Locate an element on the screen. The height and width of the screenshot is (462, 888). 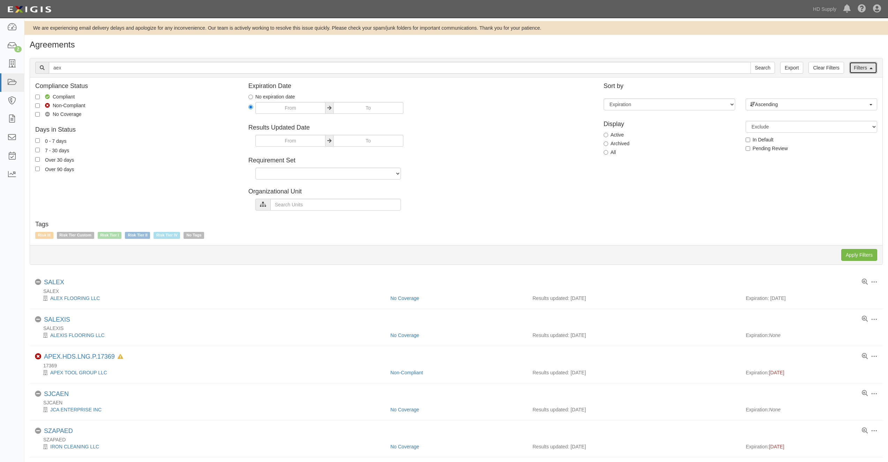
label: No expiration date is located at coordinates (272, 97).